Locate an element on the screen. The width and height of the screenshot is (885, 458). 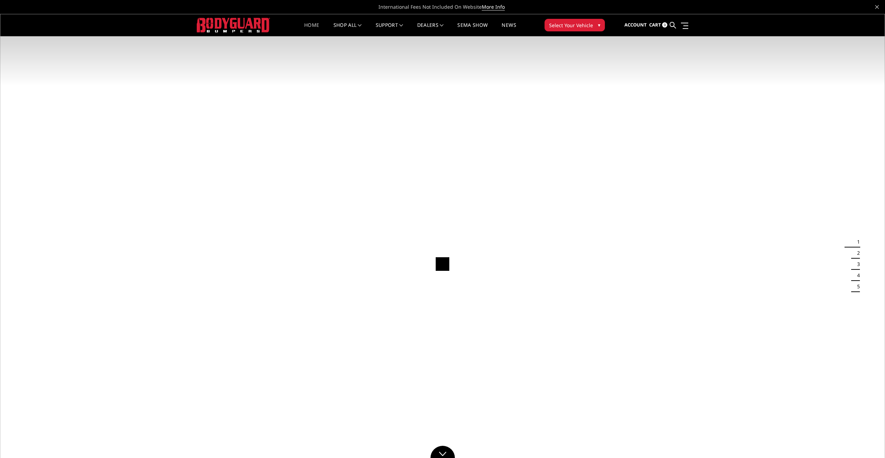
button: 3 of 5 is located at coordinates (856, 264).